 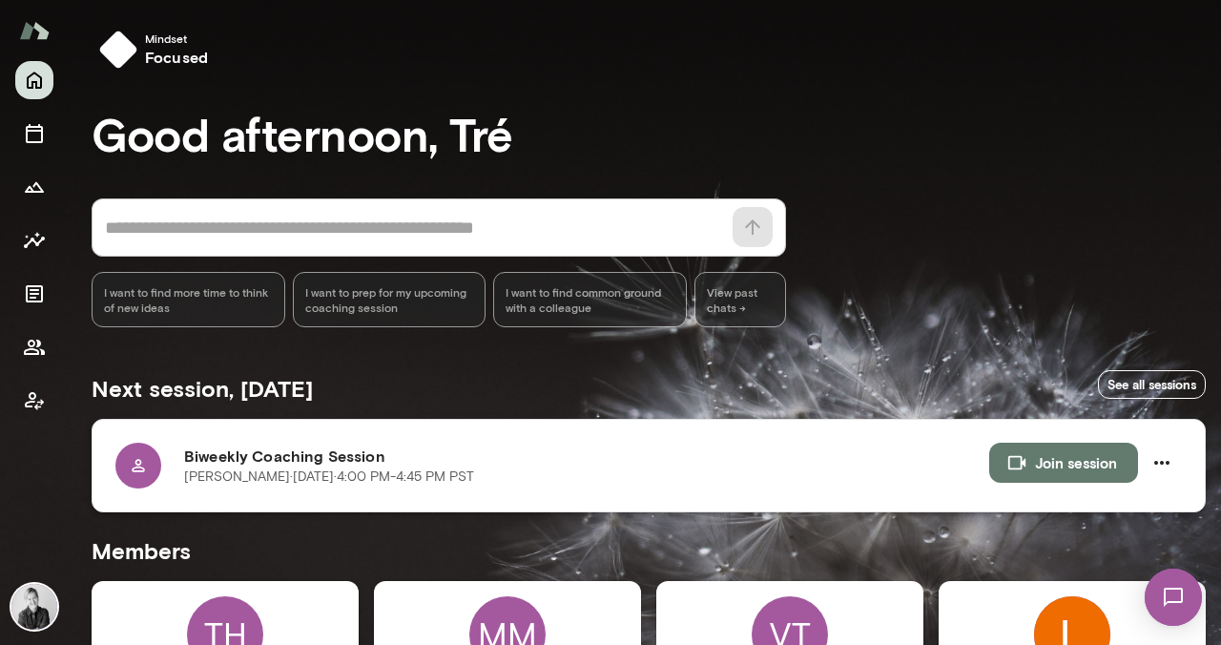 I want to click on button: Insights, so click(x=34, y=240).